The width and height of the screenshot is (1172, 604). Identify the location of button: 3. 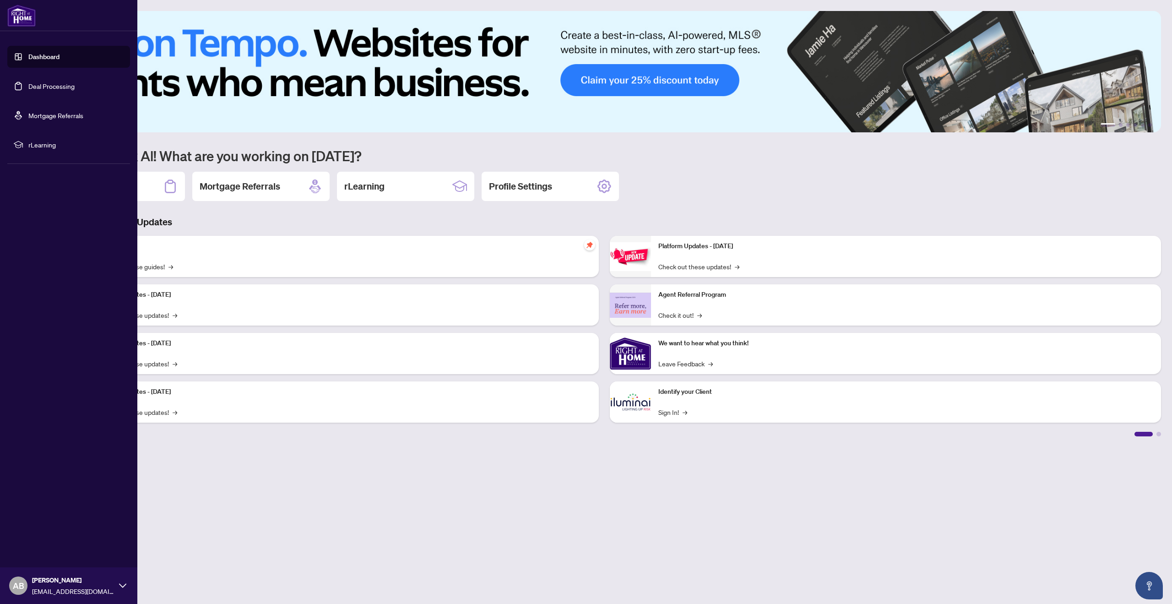
(1128, 125).